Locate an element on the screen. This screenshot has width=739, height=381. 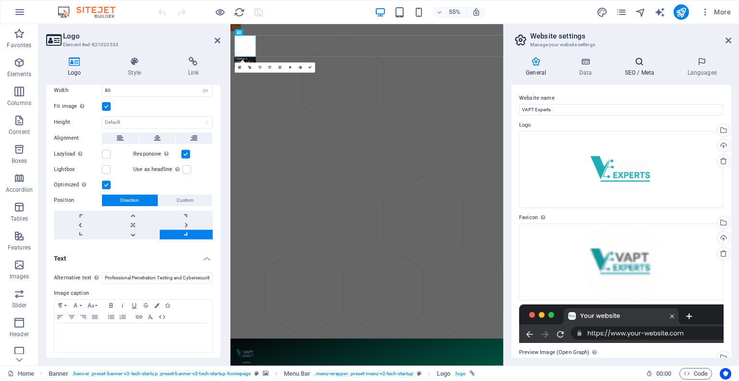
button: Align Right is located at coordinates (83, 317).